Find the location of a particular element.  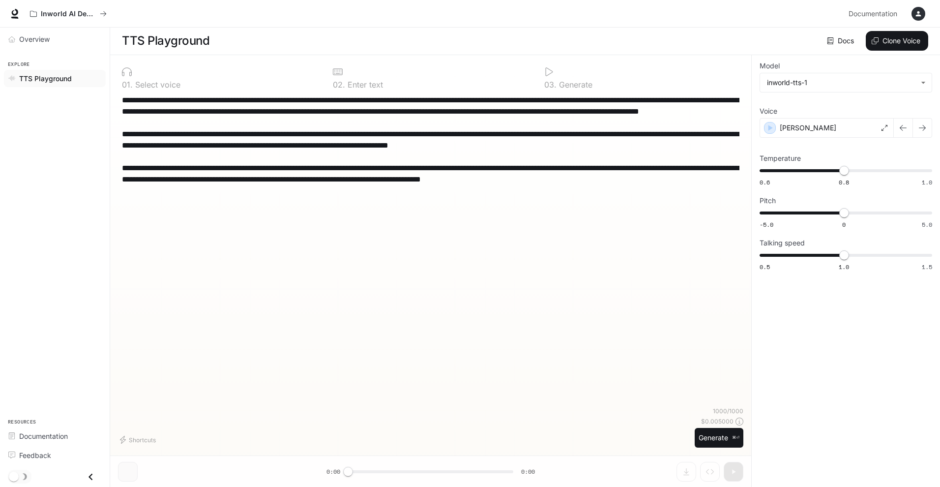

p: Generate is located at coordinates (574, 85).